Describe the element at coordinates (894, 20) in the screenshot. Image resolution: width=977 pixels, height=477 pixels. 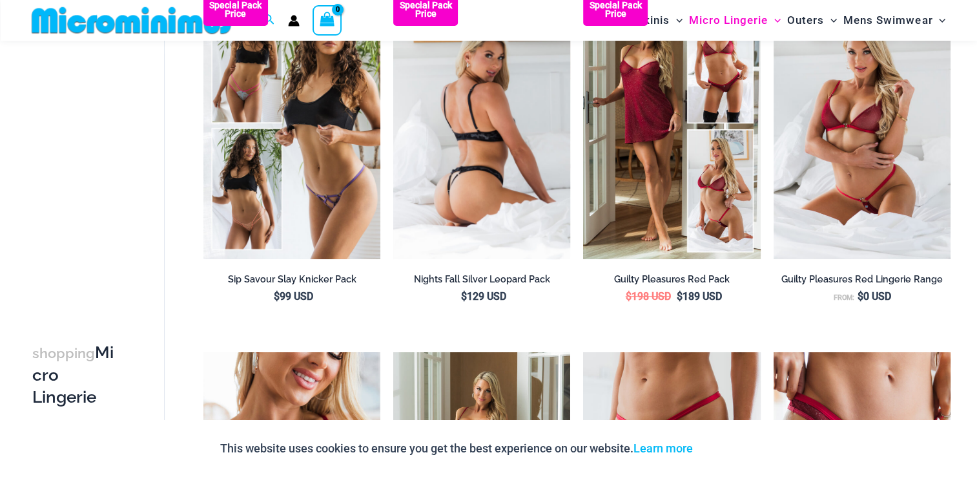
I see `a: Mens SwimwearMenu ToggleMenu Toggle` at that location.